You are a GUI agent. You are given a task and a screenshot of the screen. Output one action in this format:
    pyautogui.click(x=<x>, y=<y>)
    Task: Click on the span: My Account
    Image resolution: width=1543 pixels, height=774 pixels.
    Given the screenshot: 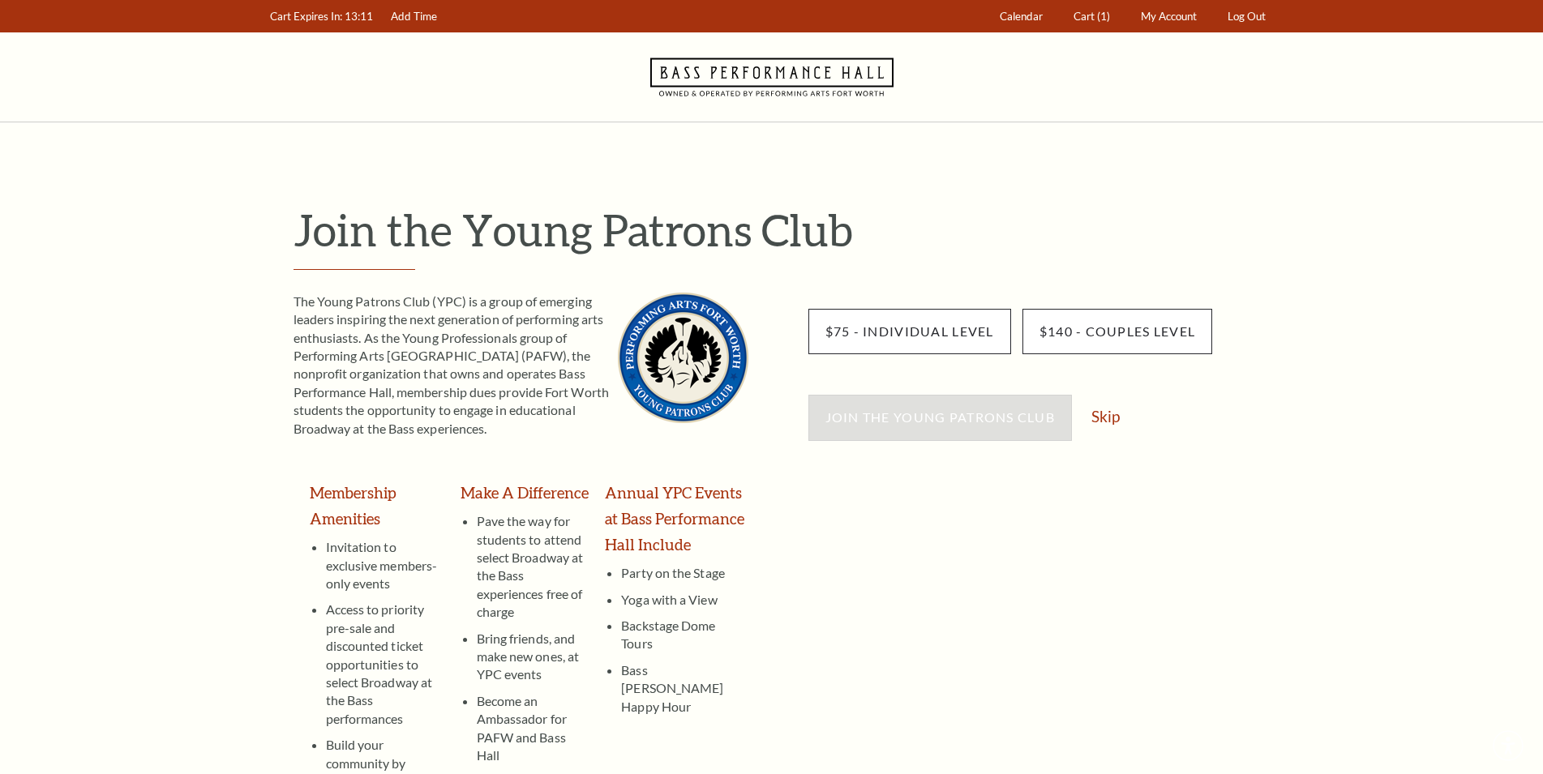 What is the action you would take?
    pyautogui.click(x=1168, y=16)
    